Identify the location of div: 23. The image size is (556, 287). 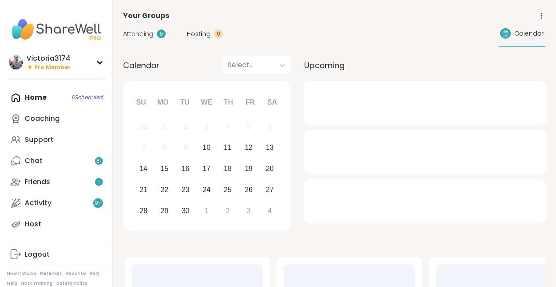
(186, 190).